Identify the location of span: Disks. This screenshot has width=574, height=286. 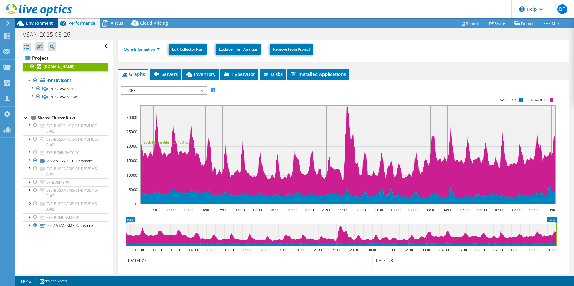
(272, 74).